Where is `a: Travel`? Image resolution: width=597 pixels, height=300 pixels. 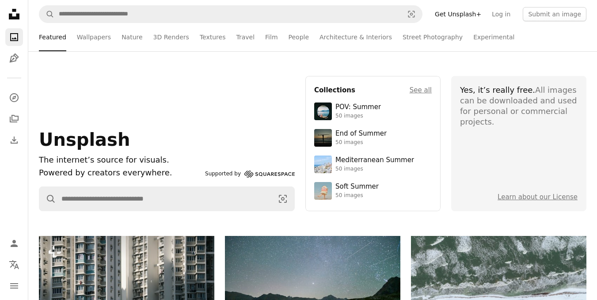 a: Travel is located at coordinates (245, 37).